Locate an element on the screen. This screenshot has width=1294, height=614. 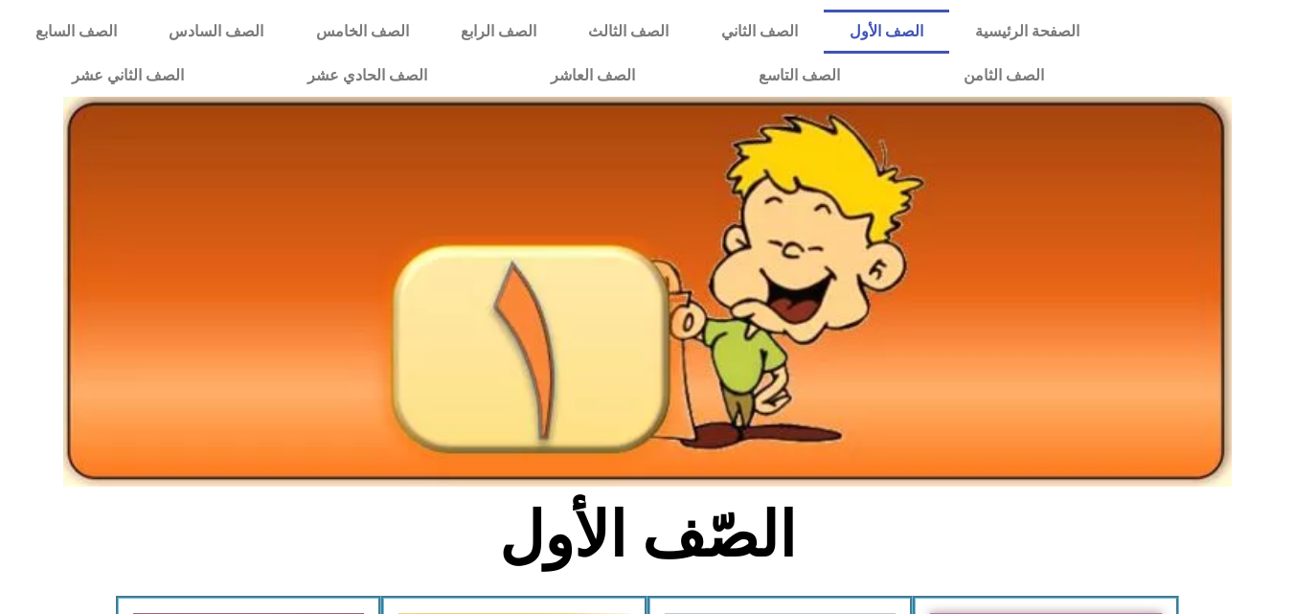
h2: الصّف الأول is located at coordinates (646, 535).